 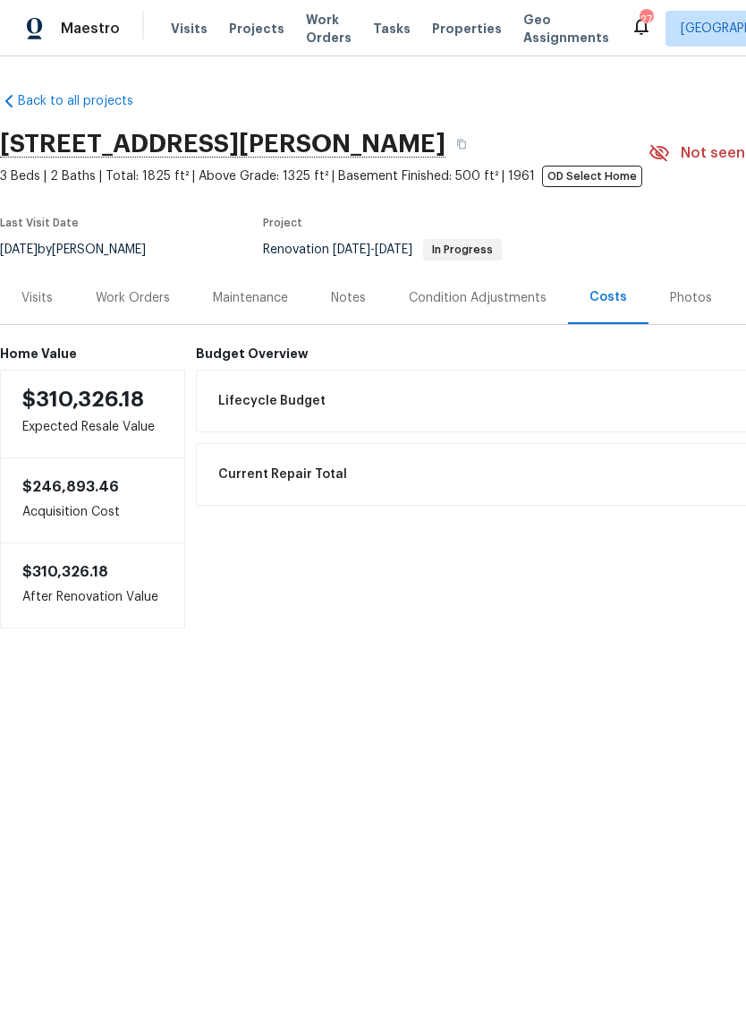 I want to click on div: Photos, so click(x=691, y=298).